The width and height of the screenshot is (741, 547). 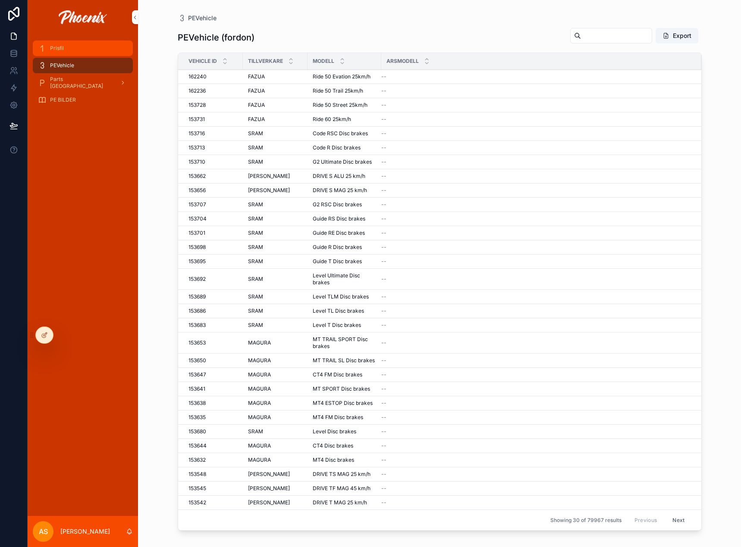 I want to click on span: FAZUA, so click(x=256, y=105).